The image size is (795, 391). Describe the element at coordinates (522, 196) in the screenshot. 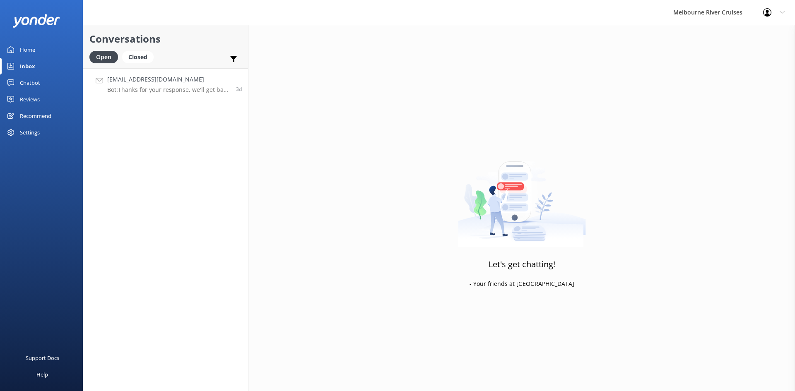

I see `img: artwork of a man stealing a conversation from at giant smartphone` at that location.